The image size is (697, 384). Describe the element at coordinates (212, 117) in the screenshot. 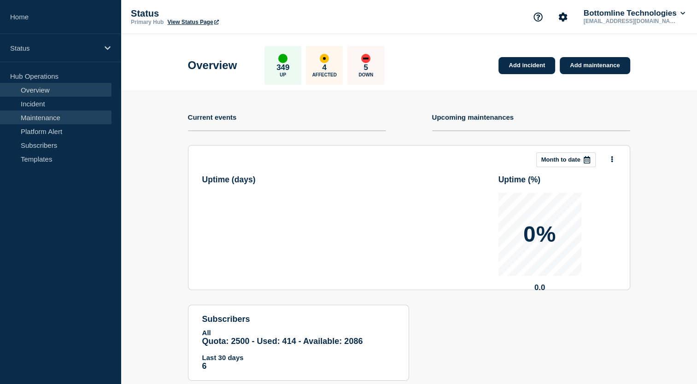

I see `h4: Current events` at that location.